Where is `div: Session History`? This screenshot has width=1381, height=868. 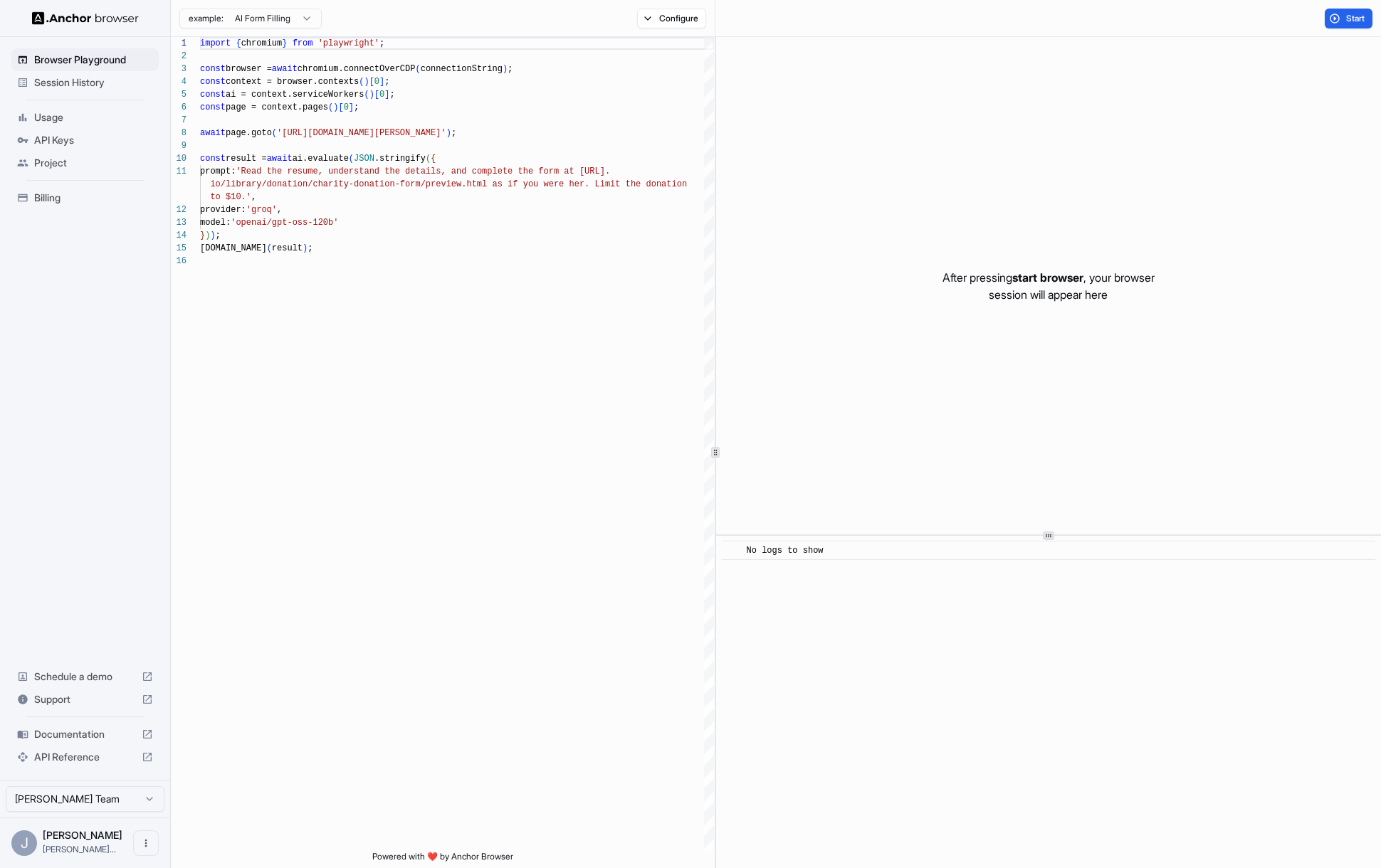 div: Session History is located at coordinates (85, 82).